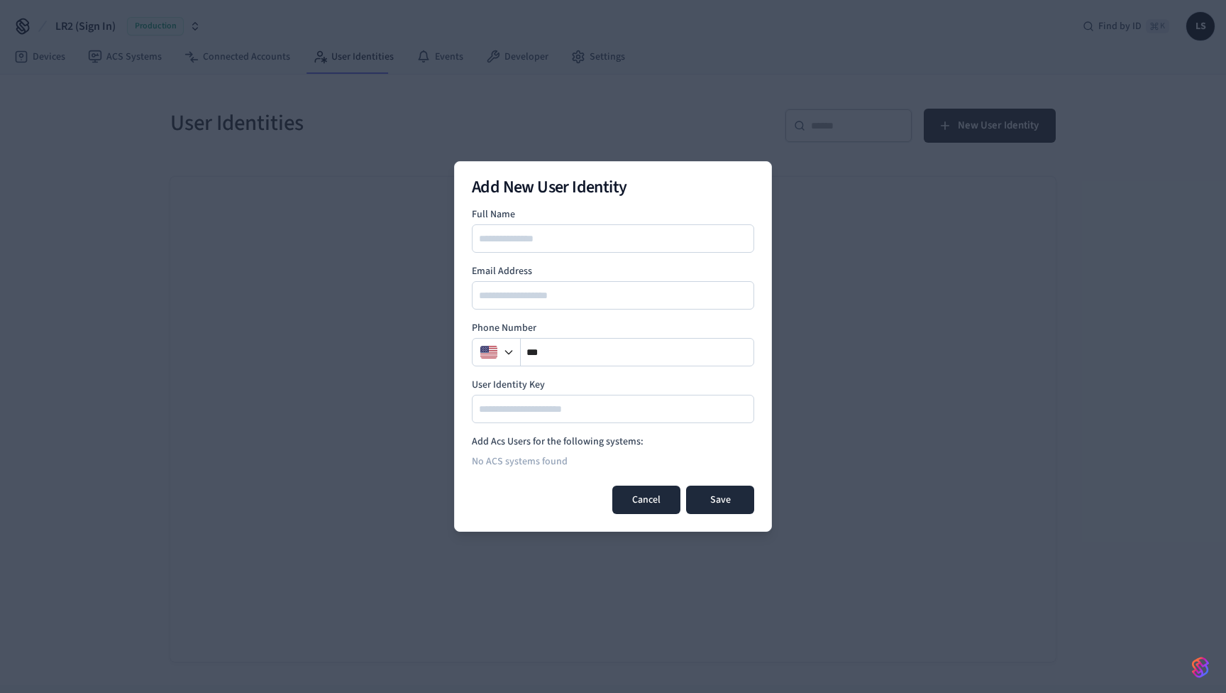 This screenshot has height=693, width=1226. Describe the element at coordinates (1201, 667) in the screenshot. I see `img: SeamLogoGradient.69752ec5.svg` at that location.